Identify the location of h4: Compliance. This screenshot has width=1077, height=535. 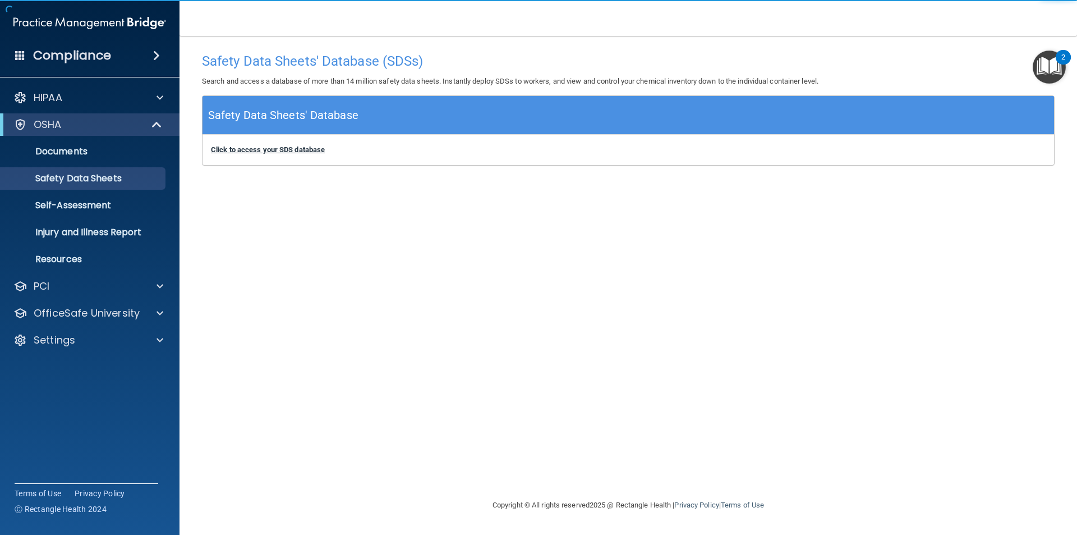
(72, 56).